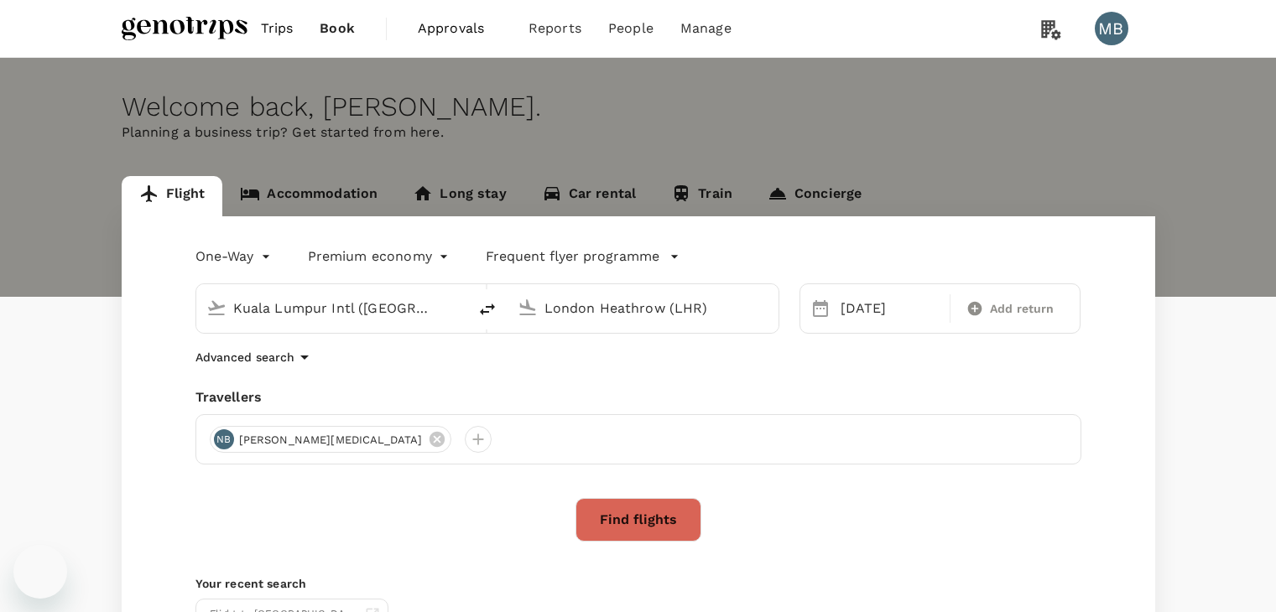  Describe the element at coordinates (638, 133) in the screenshot. I see `p: Planning a business trip? Get started from here.` at that location.